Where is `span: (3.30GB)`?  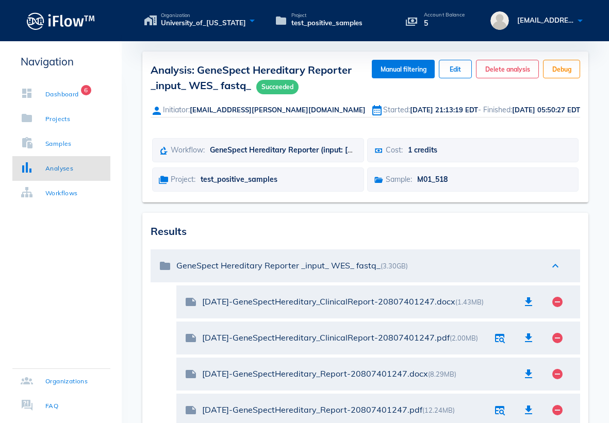 span: (3.30GB) is located at coordinates (394, 266).